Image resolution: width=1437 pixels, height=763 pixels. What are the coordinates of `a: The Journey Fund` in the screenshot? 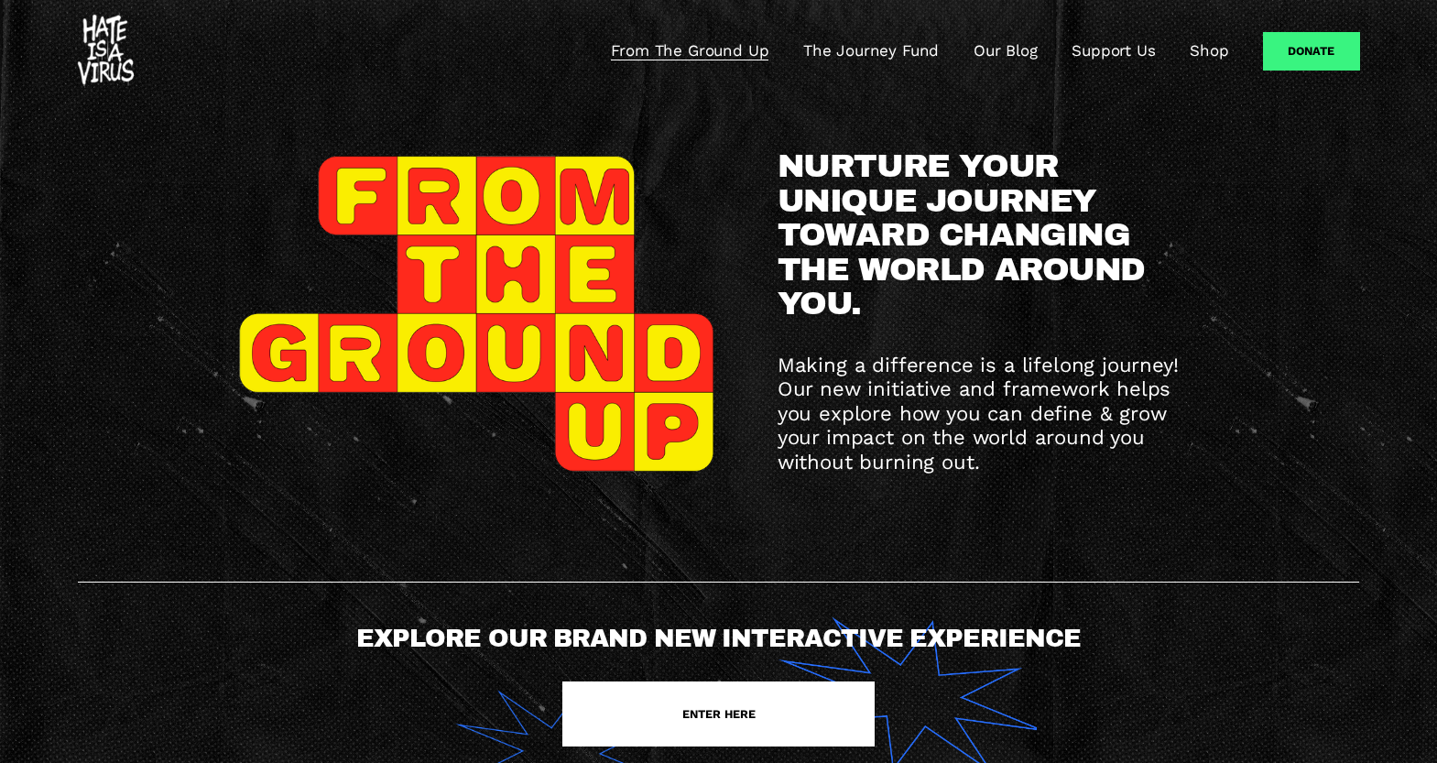 It's located at (871, 51).